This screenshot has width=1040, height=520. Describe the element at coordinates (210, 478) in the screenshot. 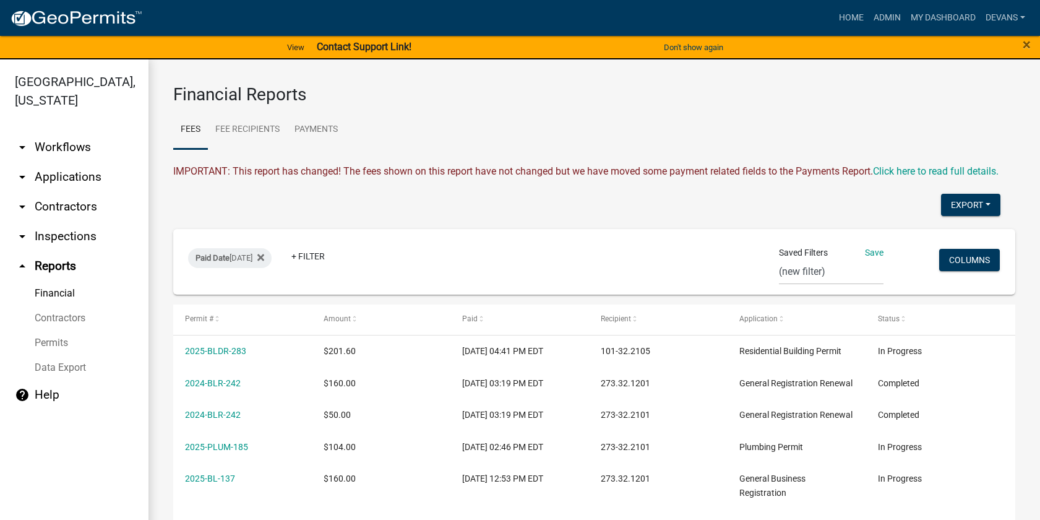

I see `a: 2025-BL-137` at that location.